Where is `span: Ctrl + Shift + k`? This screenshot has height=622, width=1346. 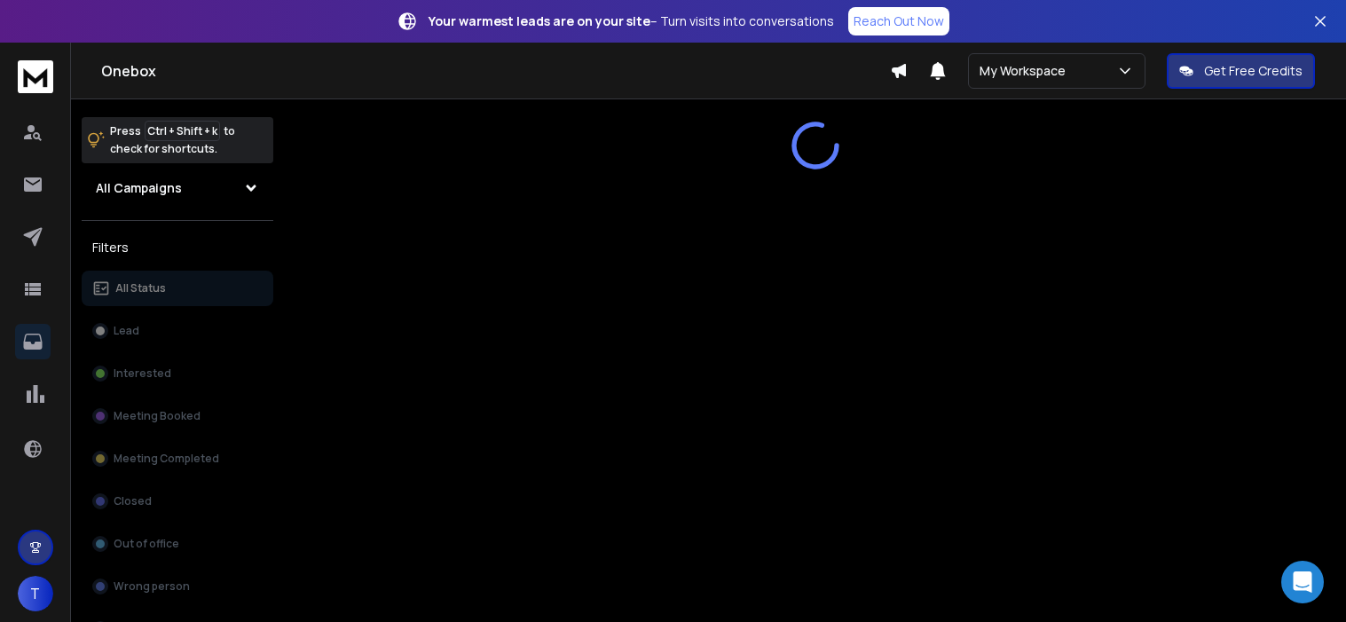 span: Ctrl + Shift + k is located at coordinates (182, 130).